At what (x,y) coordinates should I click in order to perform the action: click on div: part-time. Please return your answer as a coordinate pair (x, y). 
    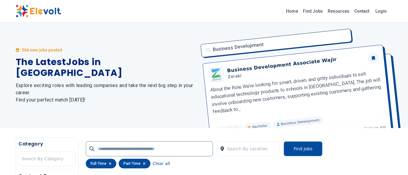
    Looking at the image, I should click on (134, 164).